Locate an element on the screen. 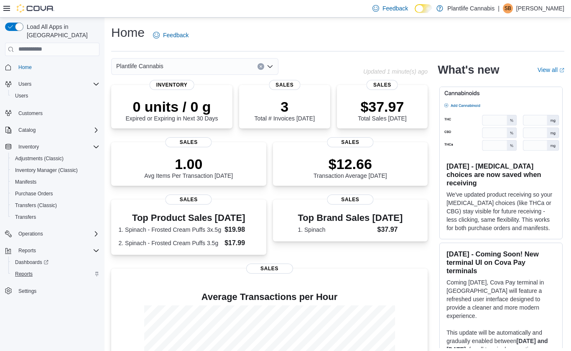 This screenshot has width=571, height=351. a: Adjustments (Classic) is located at coordinates (39, 158).